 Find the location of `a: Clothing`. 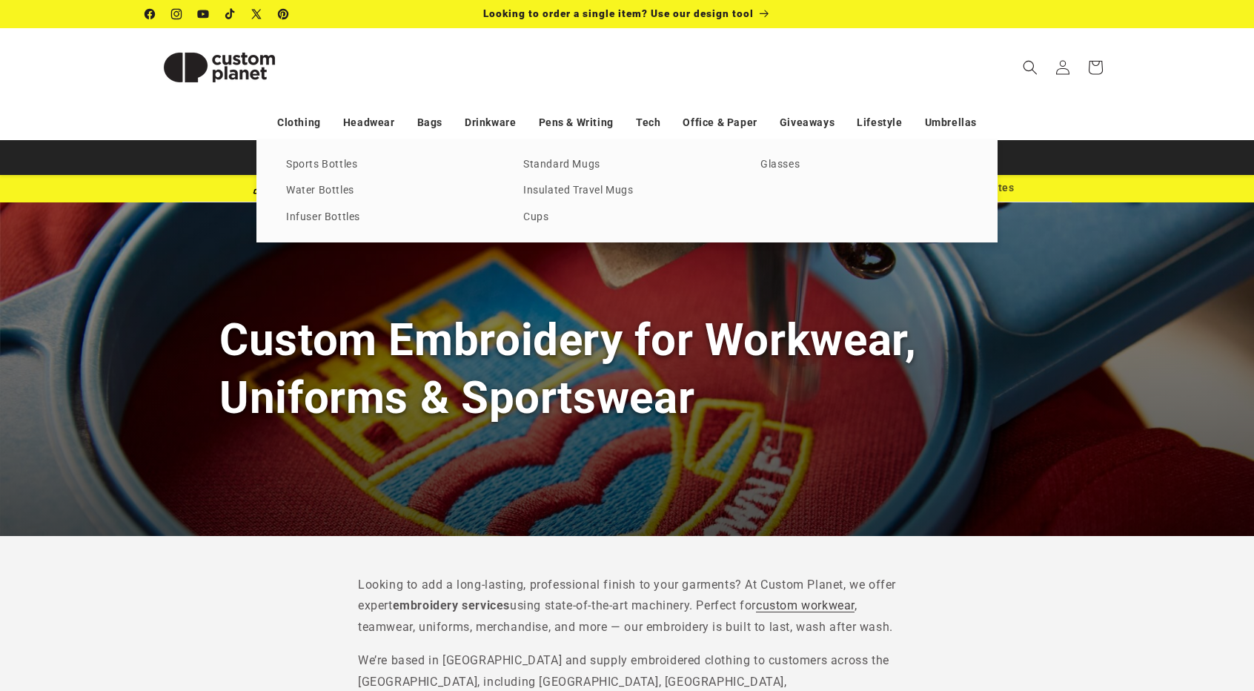

a: Clothing is located at coordinates (299, 122).